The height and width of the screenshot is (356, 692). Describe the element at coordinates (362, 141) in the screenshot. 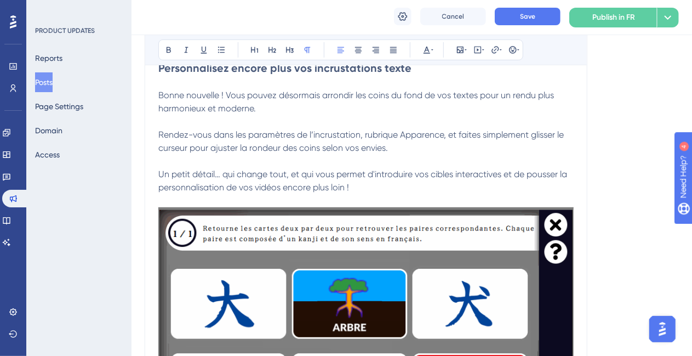

I see `span: Rendez-vous dans les paramètres de l’incrustation, rubrique Apparence, et faites simplement gliss...` at that location.